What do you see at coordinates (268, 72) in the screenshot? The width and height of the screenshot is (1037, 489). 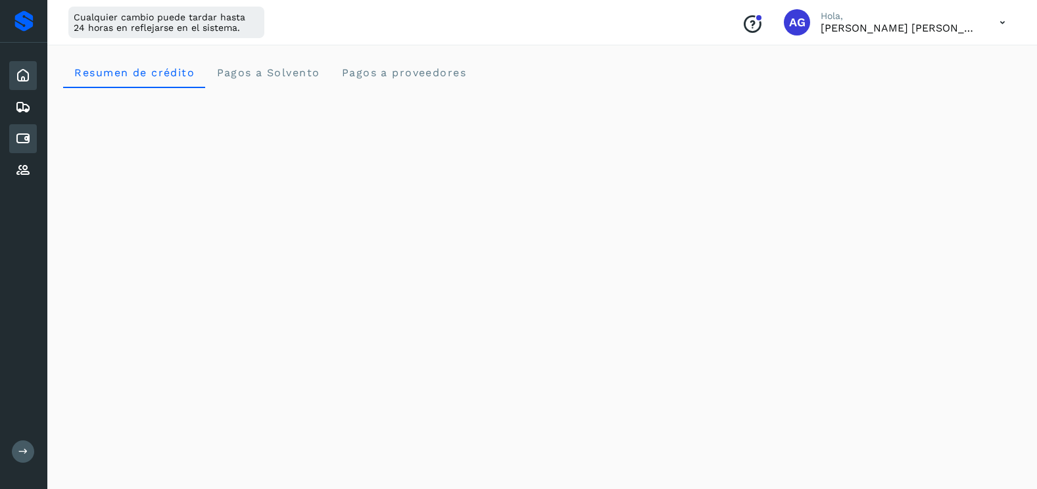 I see `span: Pagos a Solvento` at bounding box center [268, 72].